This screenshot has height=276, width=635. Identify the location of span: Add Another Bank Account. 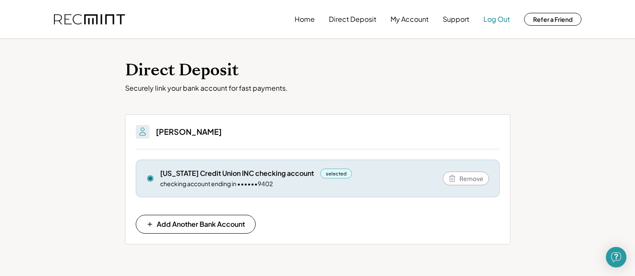
(201, 224).